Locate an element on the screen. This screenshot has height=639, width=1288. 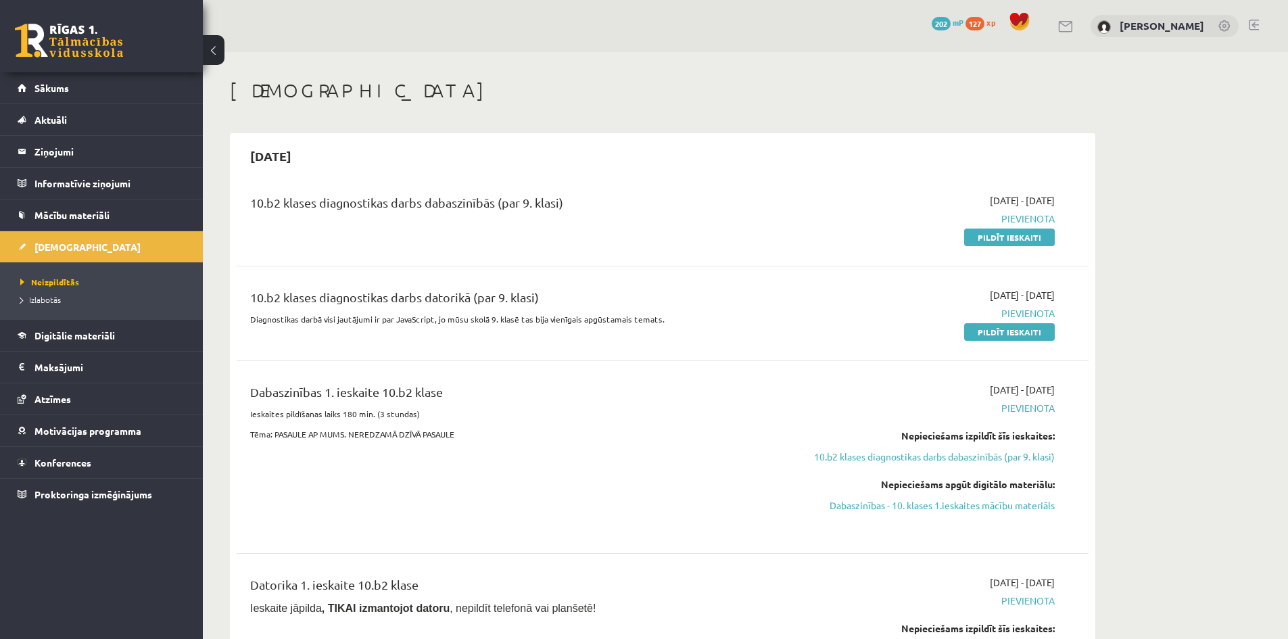
a: Maksājumi is located at coordinates (101, 367).